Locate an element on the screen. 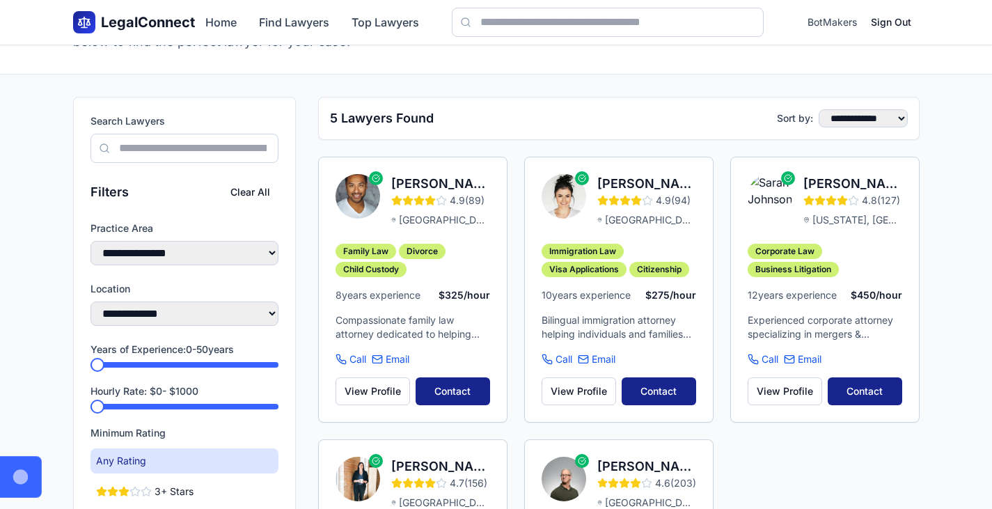  div: Citizenship is located at coordinates (659, 269).